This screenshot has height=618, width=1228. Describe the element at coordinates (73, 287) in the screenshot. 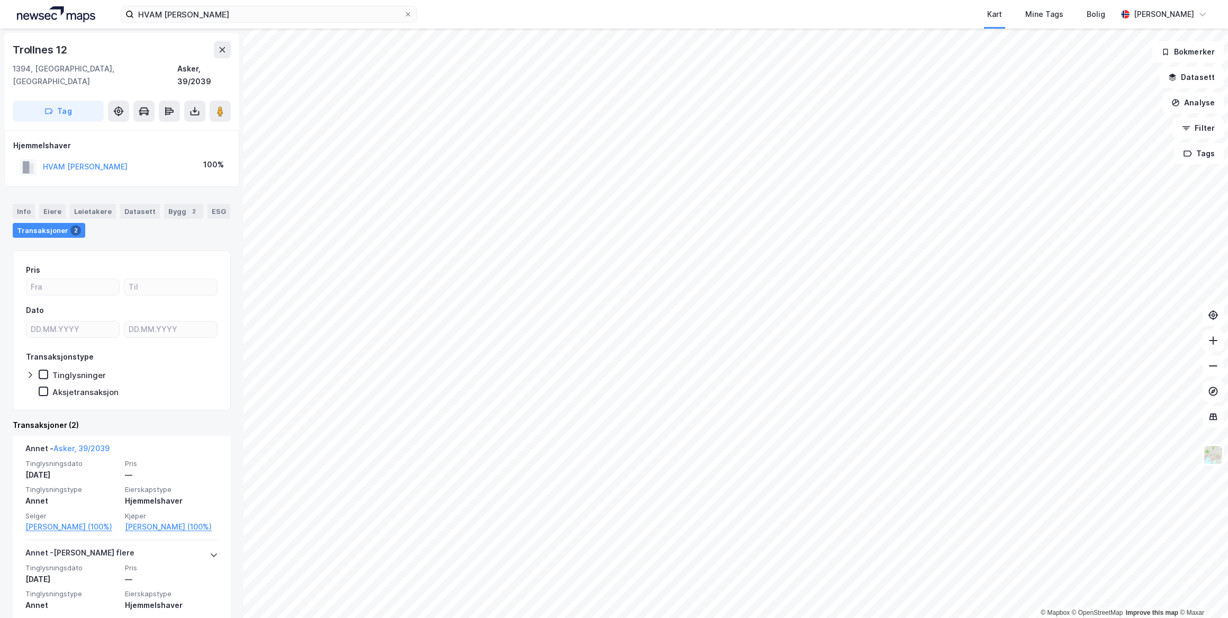

I see `input: Fra` at that location.